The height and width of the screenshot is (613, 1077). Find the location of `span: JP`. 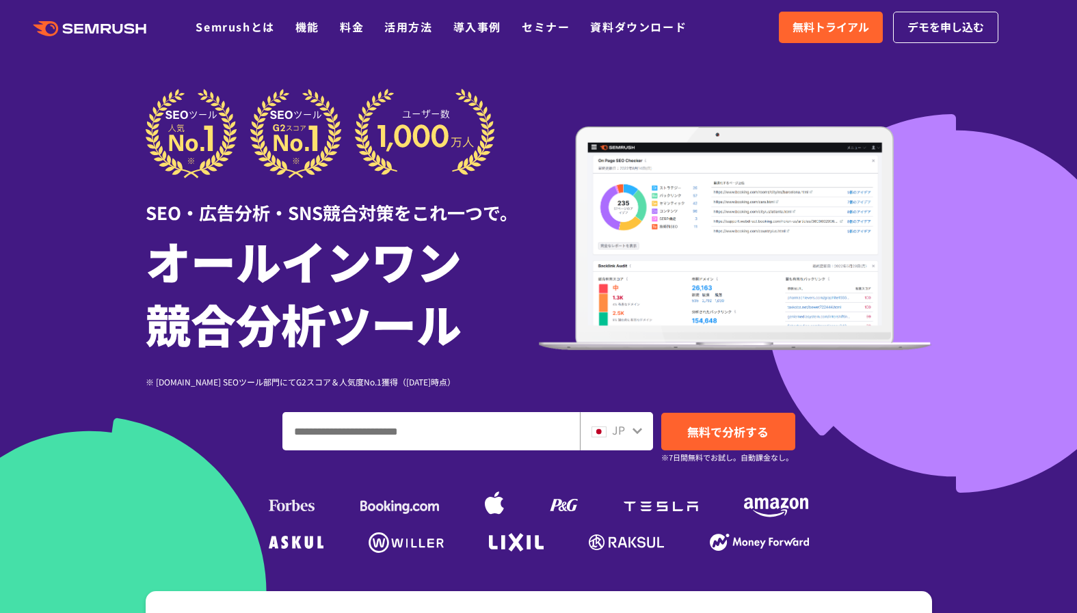

span: JP is located at coordinates (618, 430).